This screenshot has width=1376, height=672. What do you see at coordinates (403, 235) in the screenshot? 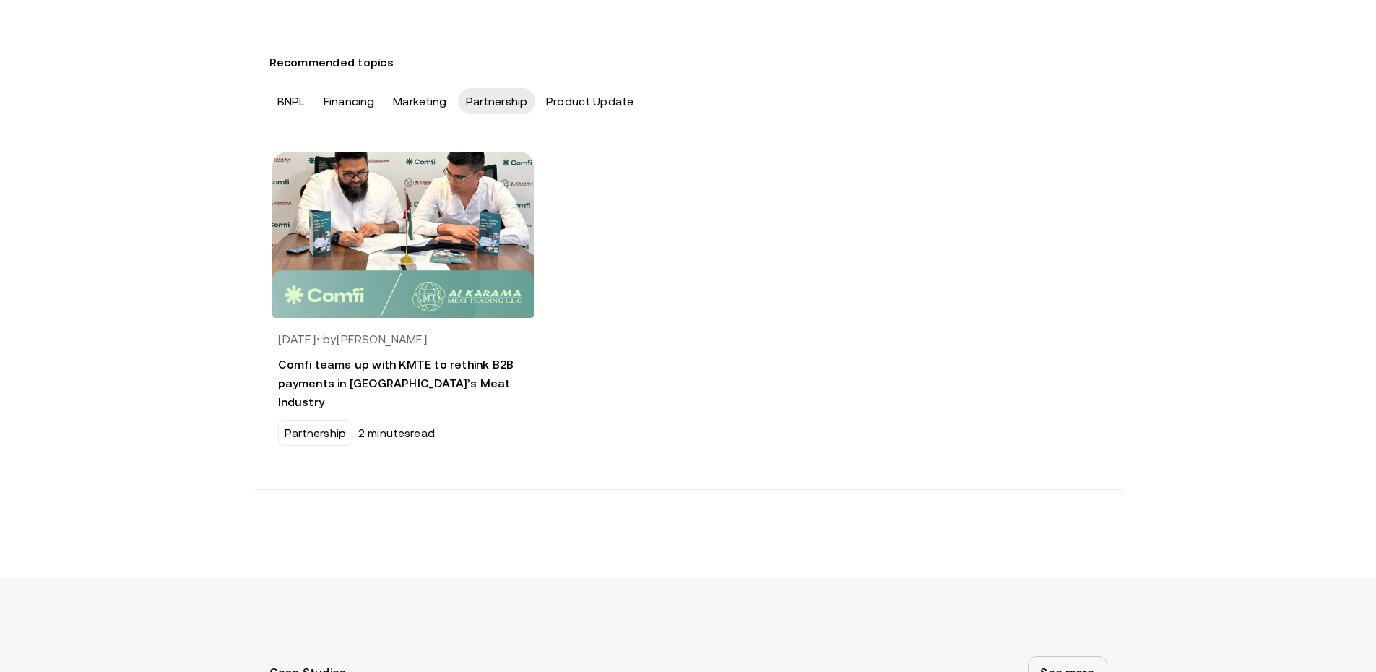
I see `img: KMTE is reshaping the F&B industry by offering flexible payment options, and enhancing the dining...` at bounding box center [403, 235].